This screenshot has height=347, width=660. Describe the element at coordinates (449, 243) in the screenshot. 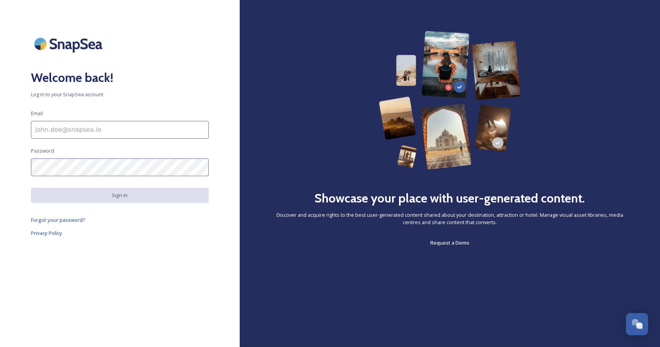

I see `span: Request a Demo` at that location.